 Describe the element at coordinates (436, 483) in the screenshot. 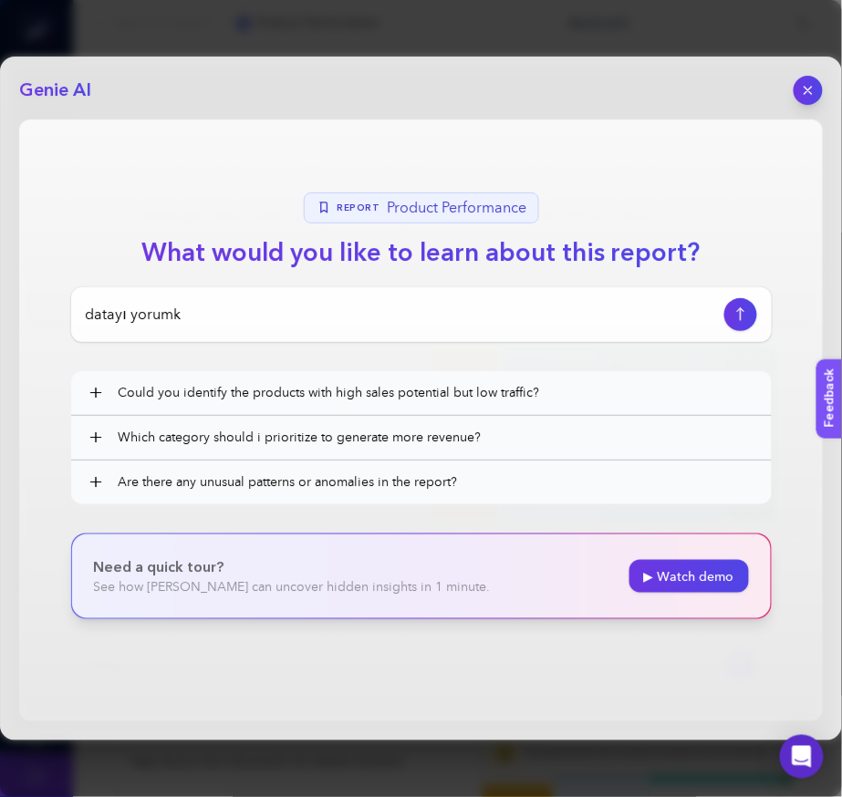

I see `span: Are there any unusual patterns or anomalies in the report?` at that location.